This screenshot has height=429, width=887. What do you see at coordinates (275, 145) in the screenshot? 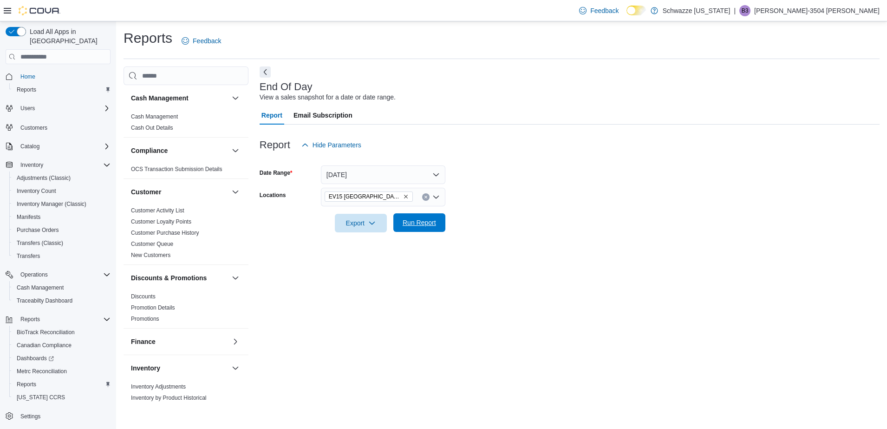
I see `h3: Report` at bounding box center [275, 145].